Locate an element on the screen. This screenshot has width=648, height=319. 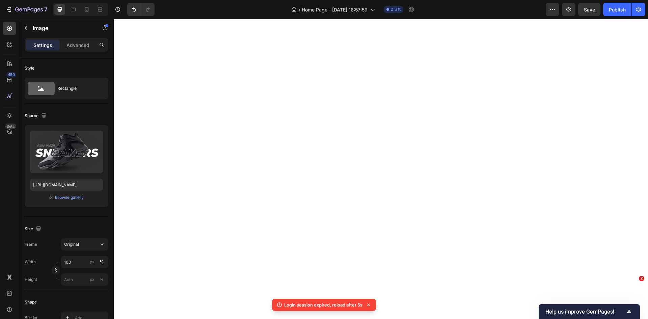
div: 450 is located at coordinates (11, 75).